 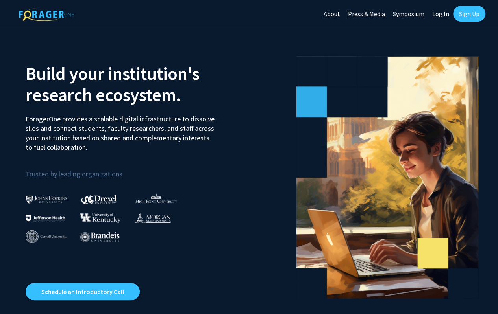 What do you see at coordinates (153, 218) in the screenshot?
I see `img: Morgan State University` at bounding box center [153, 218].